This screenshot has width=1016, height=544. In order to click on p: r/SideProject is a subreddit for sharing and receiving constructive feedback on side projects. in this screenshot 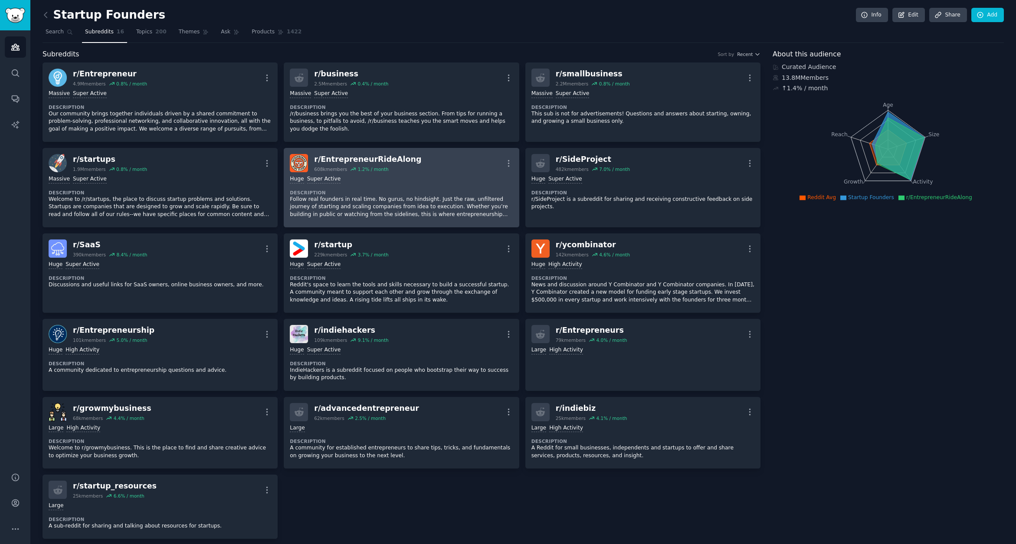, I will do `click(643, 203)`.